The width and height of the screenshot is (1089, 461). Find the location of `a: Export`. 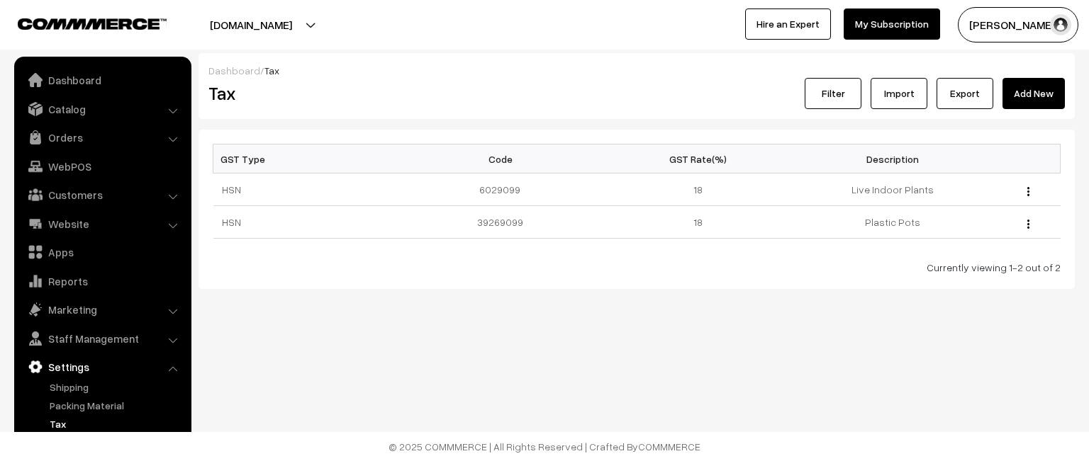

a: Export is located at coordinates (965, 94).